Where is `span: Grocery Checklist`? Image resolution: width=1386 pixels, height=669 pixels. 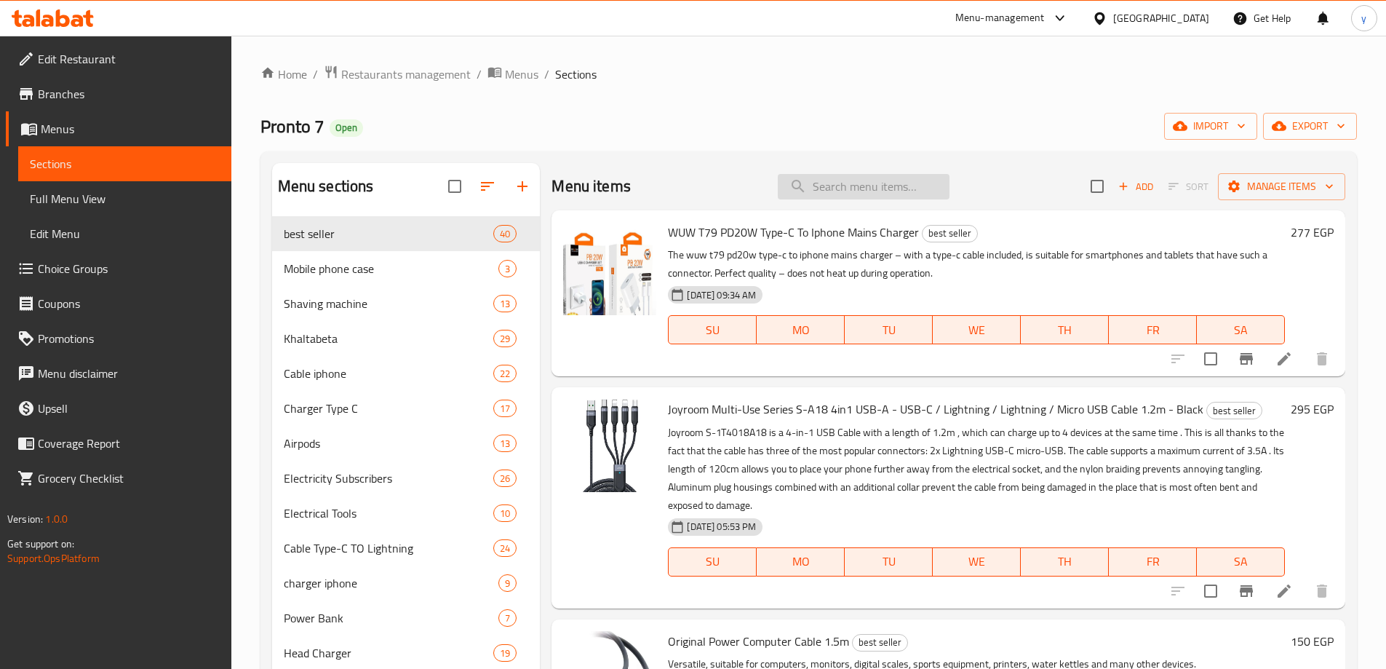 span: Grocery Checklist is located at coordinates (129, 478).